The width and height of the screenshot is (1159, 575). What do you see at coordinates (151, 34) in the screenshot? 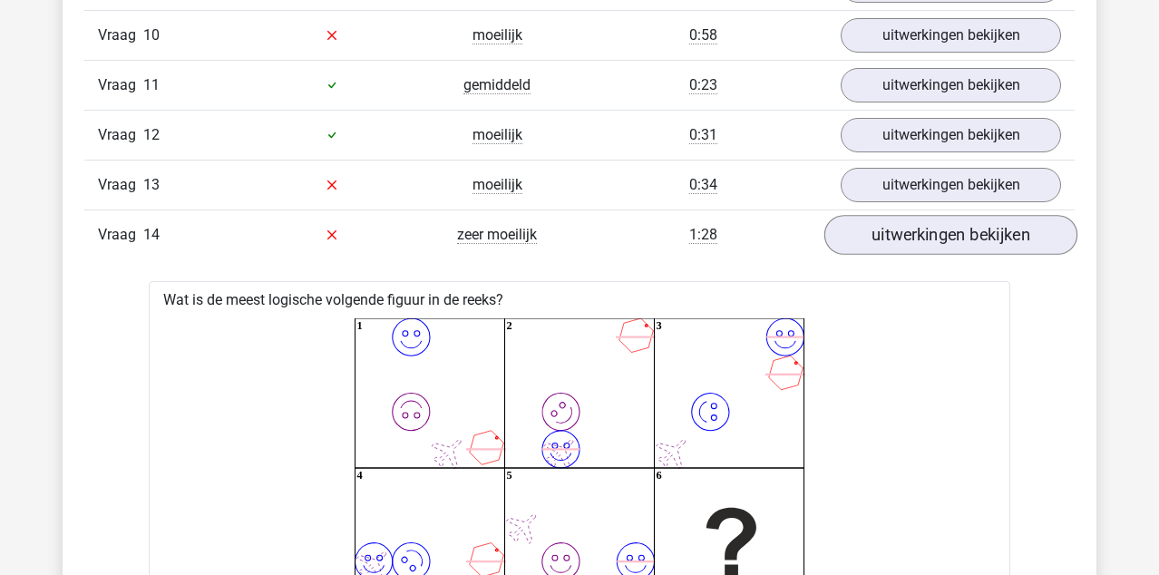
I see `span: 10` at bounding box center [151, 34].